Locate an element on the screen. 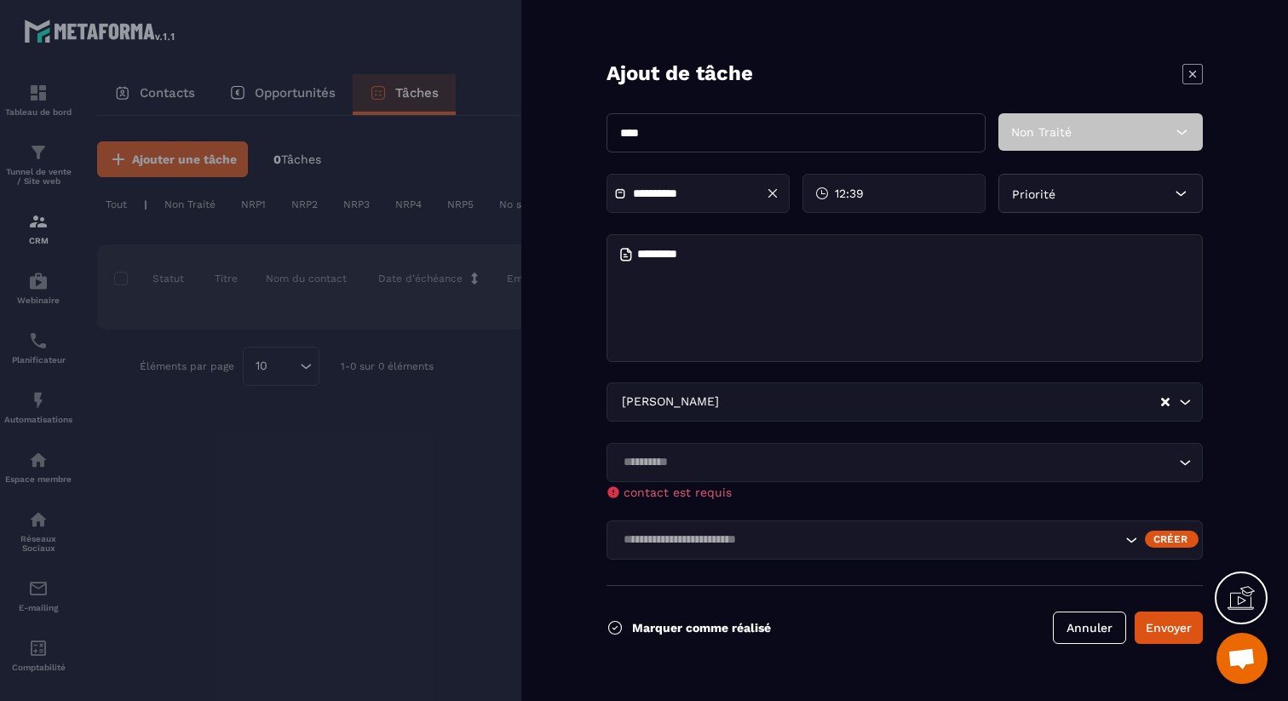 Image resolution: width=1288 pixels, height=701 pixels. button: Annuler is located at coordinates (1089, 628).